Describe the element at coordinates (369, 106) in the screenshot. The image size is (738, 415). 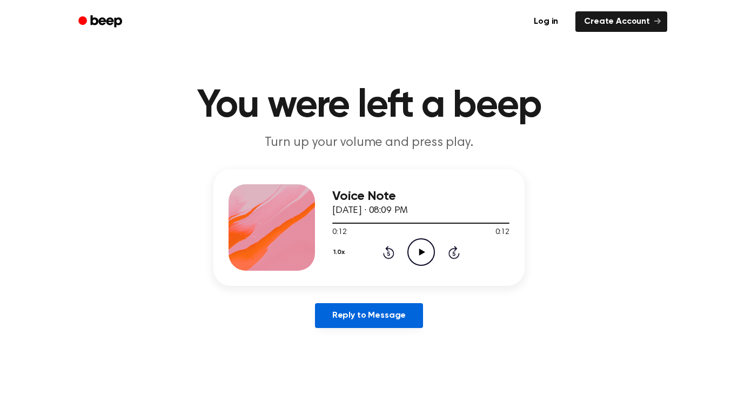
I see `h1: You were left a beep` at that location.